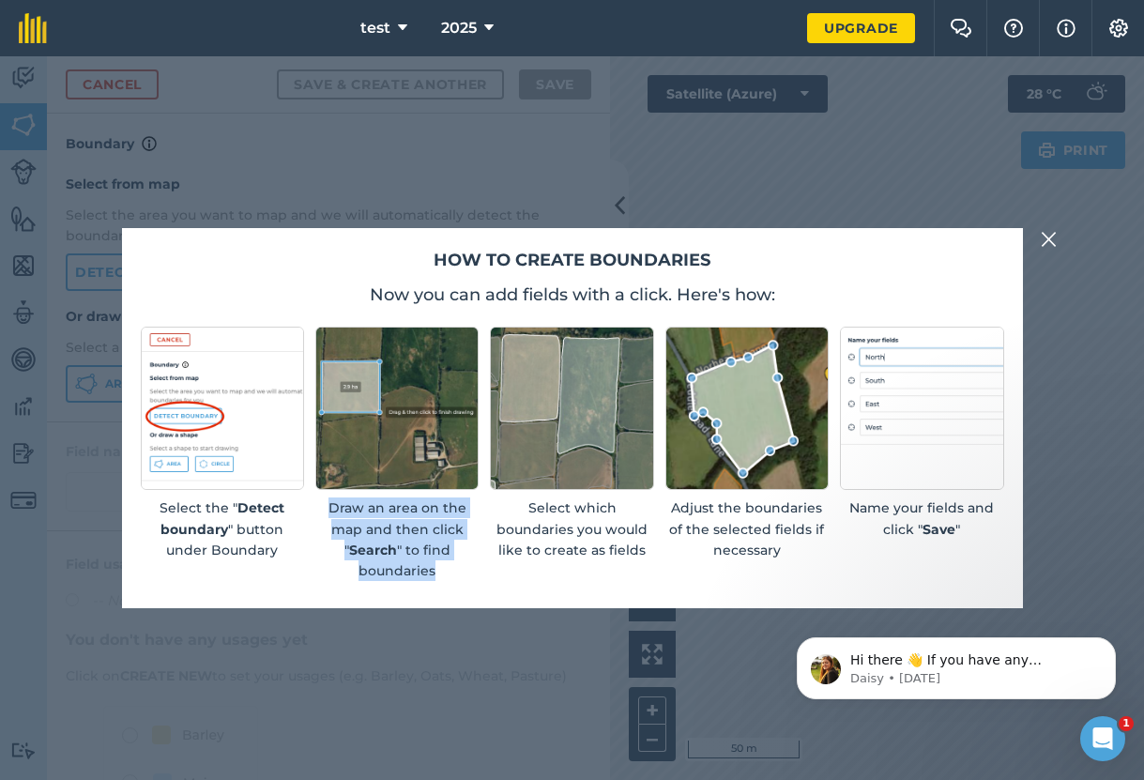  What do you see at coordinates (922, 408) in the screenshot?
I see `img: placeholder` at bounding box center [922, 408].